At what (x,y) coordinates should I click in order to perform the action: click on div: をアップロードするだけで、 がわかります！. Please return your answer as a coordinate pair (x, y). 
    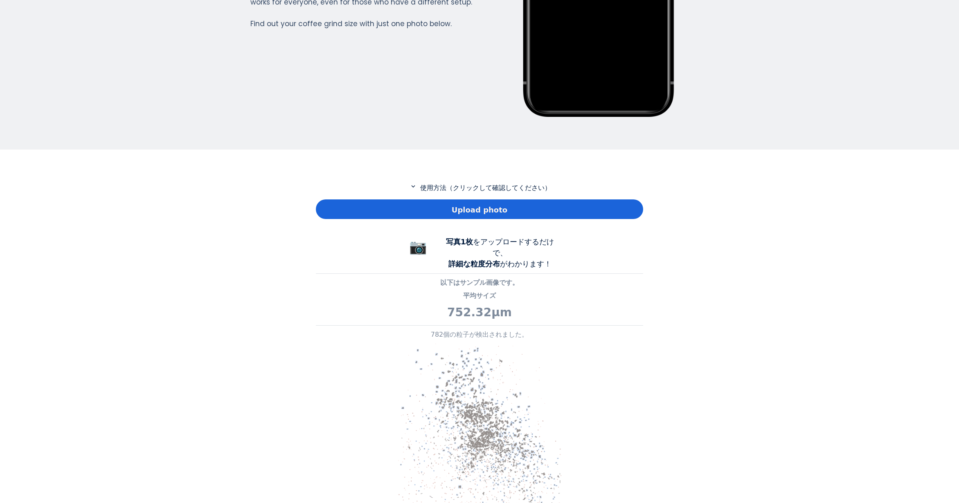
    Looking at the image, I should click on (500, 253).